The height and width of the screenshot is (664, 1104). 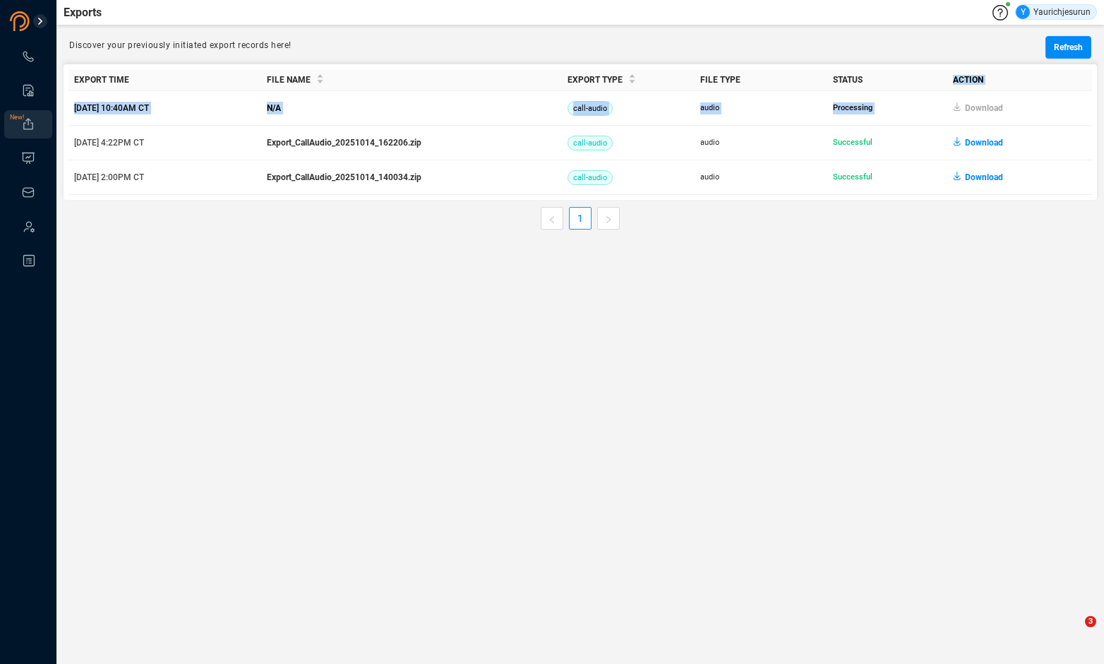 I want to click on td: Export_CallAudio_20251014_162206.zip, so click(x=412, y=143).